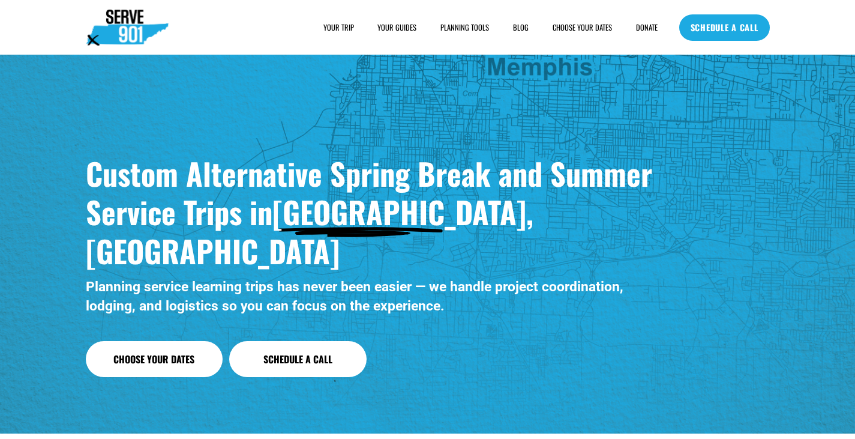 The height and width of the screenshot is (439, 855). I want to click on a: YOUR GUIDES, so click(397, 28).